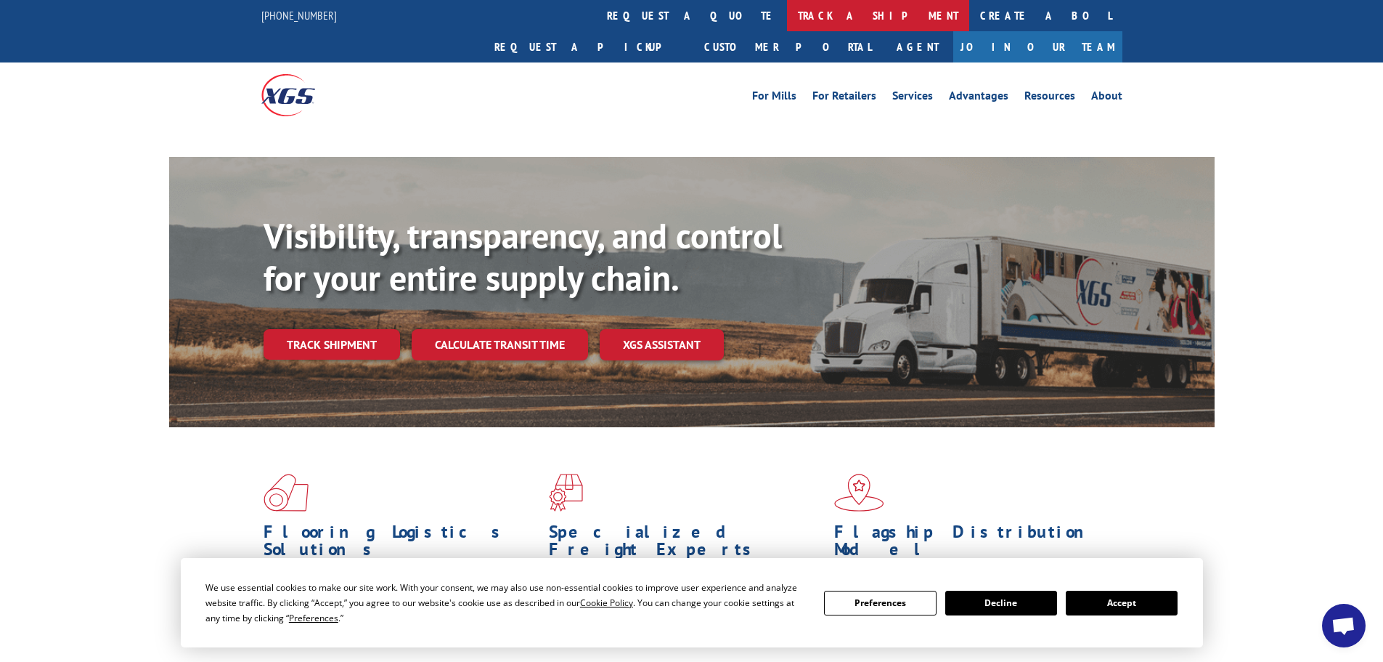 This screenshot has height=662, width=1383. What do you see at coordinates (500, 344) in the screenshot?
I see `a: Calculate transit time` at bounding box center [500, 344].